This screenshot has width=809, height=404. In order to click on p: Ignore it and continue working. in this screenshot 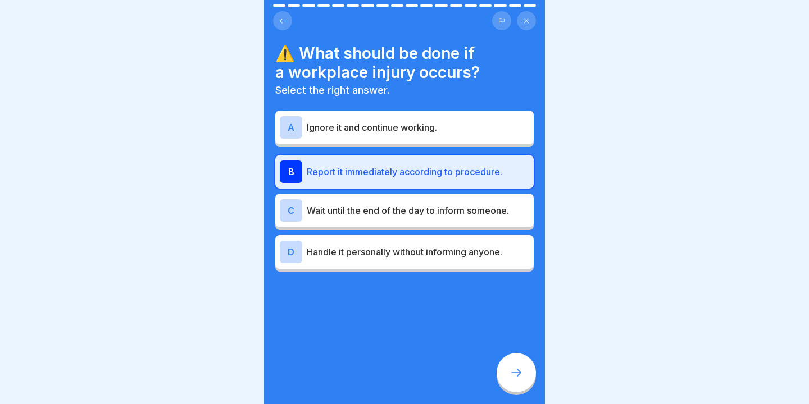, I will do `click(418, 128)`.